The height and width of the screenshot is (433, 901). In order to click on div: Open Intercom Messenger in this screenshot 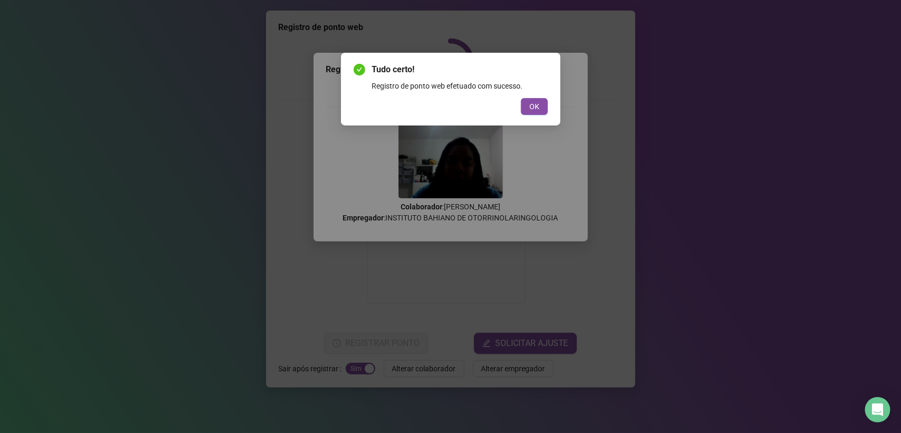, I will do `click(878, 410)`.